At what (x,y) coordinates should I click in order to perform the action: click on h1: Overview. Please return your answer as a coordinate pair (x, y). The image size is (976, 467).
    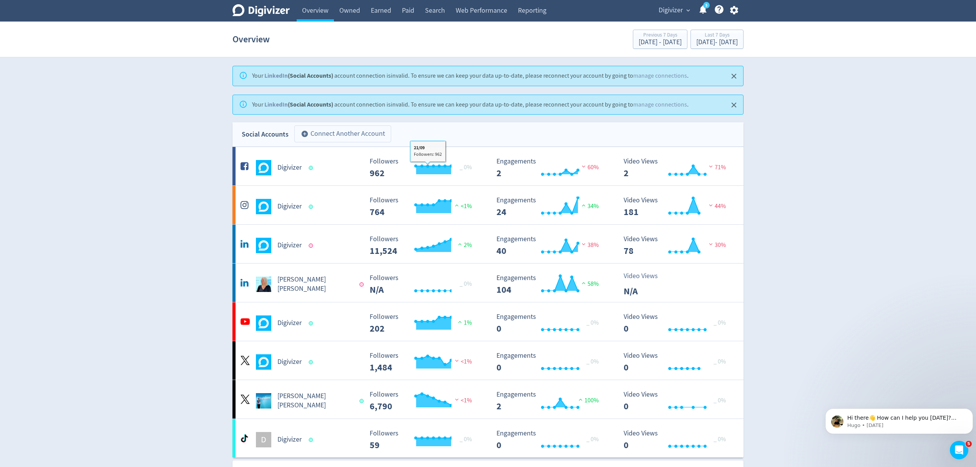
    Looking at the image, I should click on (251, 39).